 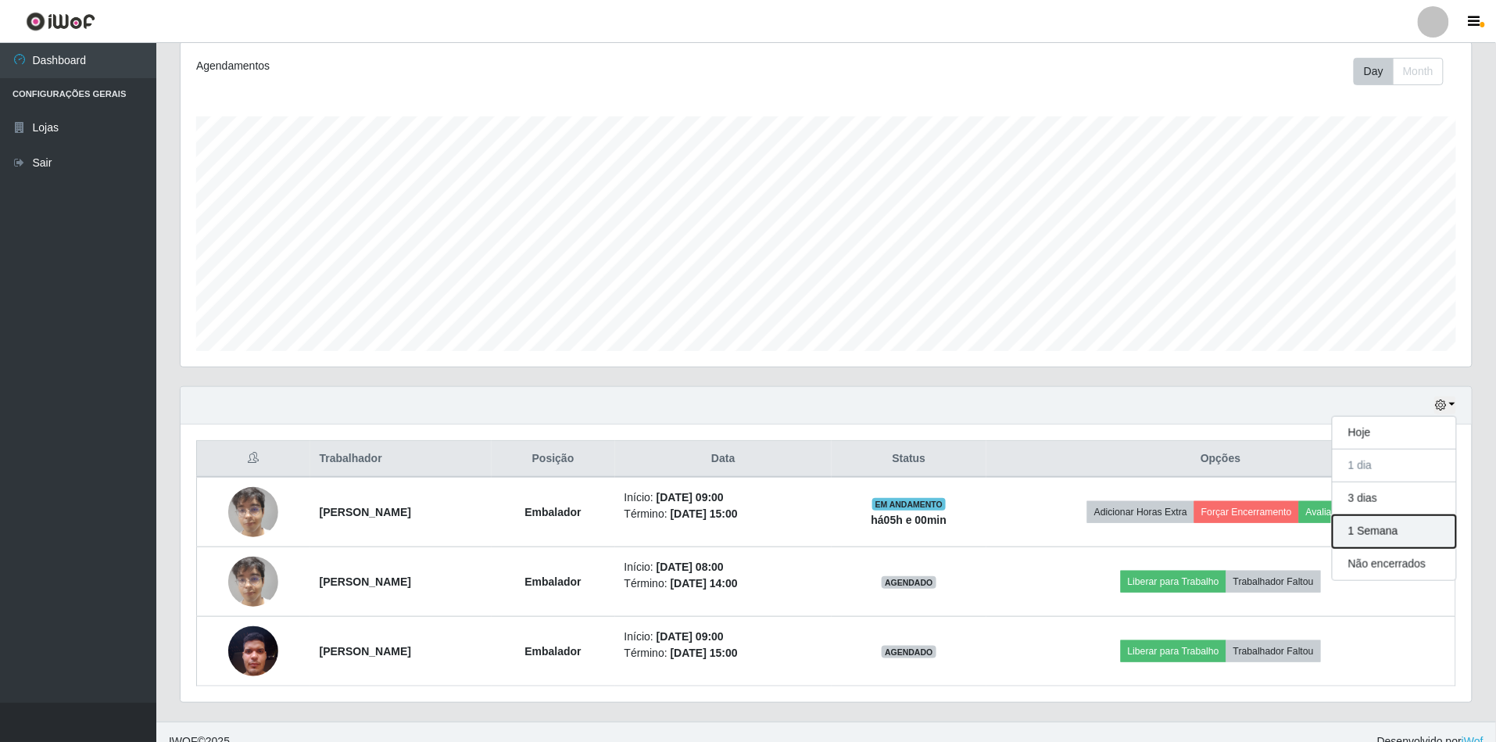 What do you see at coordinates (909, 520) in the screenshot?
I see `strong: há 05 h e 00 min` at bounding box center [909, 520].